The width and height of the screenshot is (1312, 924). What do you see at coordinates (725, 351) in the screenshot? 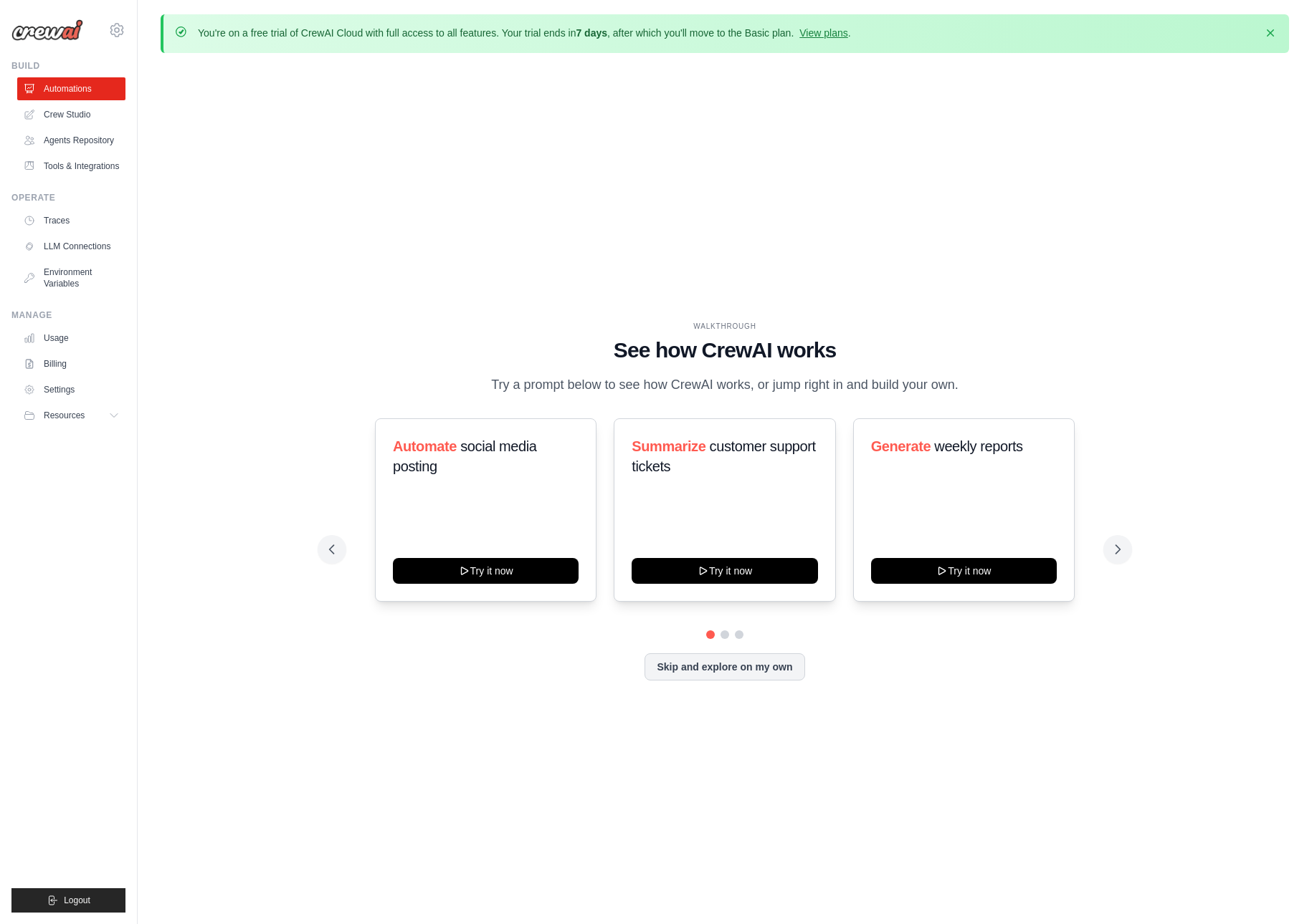
I see `h1: See how CrewAI works` at bounding box center [725, 351].